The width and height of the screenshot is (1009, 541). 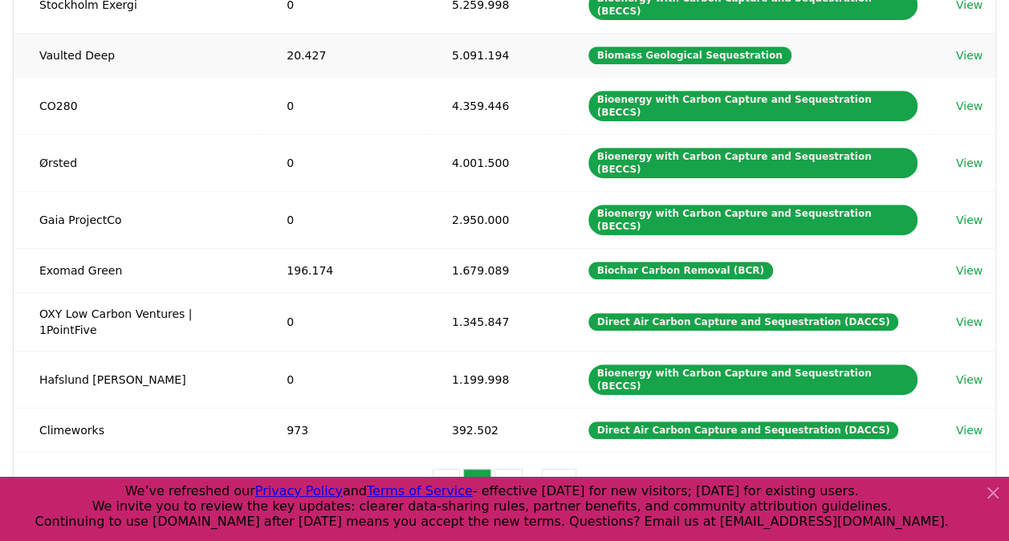 What do you see at coordinates (137, 219) in the screenshot?
I see `td: Gaia ProjectCo` at bounding box center [137, 219].